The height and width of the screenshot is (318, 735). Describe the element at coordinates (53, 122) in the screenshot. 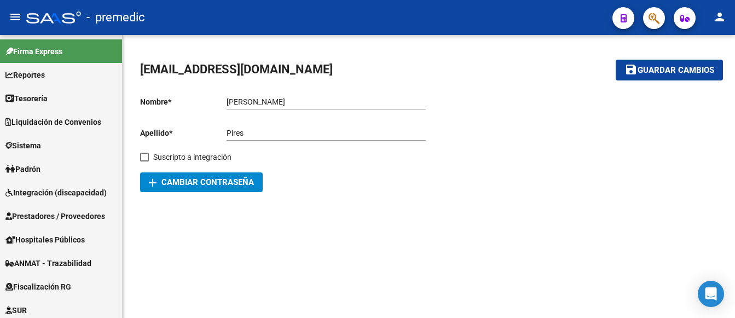

I see `span: Liquidación de Convenios` at that location.